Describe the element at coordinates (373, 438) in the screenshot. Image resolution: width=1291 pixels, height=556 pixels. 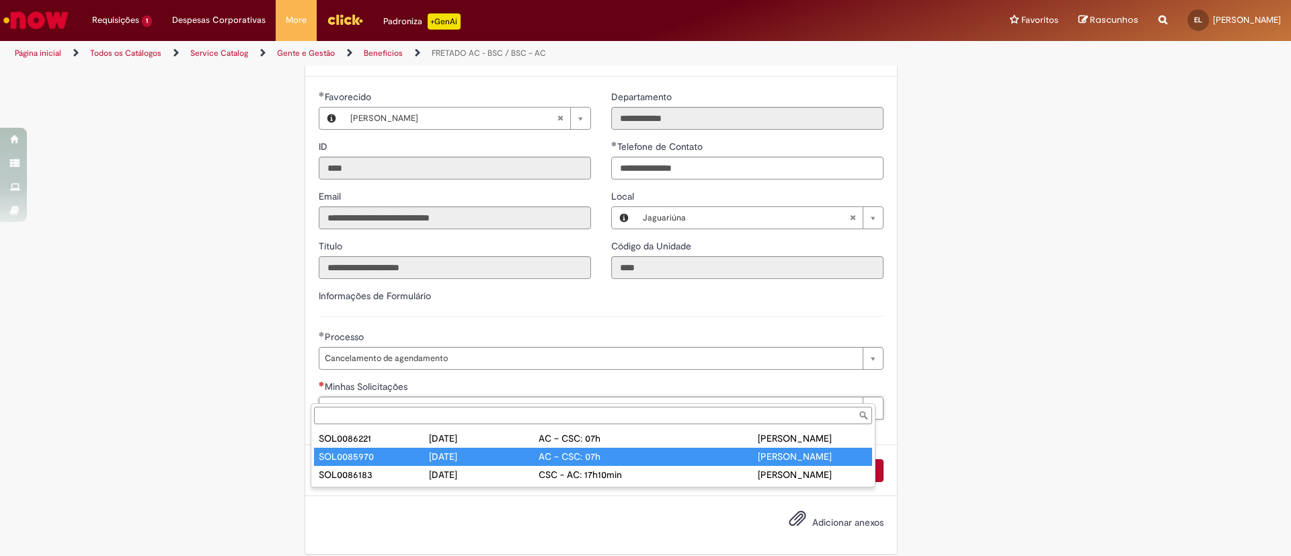
I see `div: SOL0086221` at that location.